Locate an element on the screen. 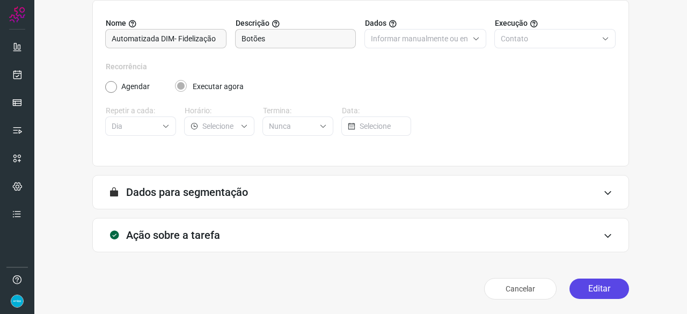  span: Execução is located at coordinates (511, 23).